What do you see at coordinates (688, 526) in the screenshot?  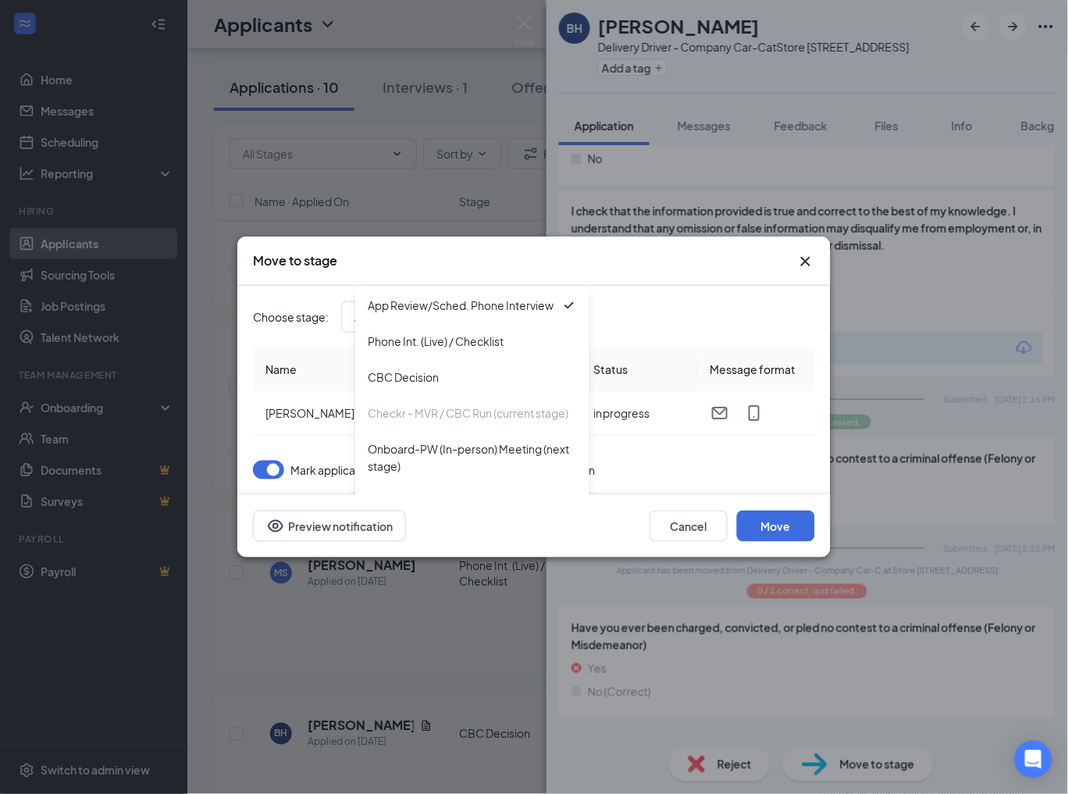 I see `button: Cancel` at bounding box center [688, 526].